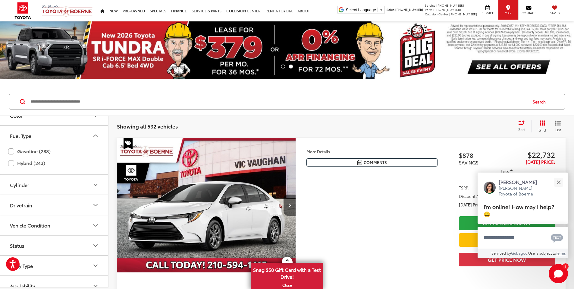  I want to click on button: Less, so click(507, 171).